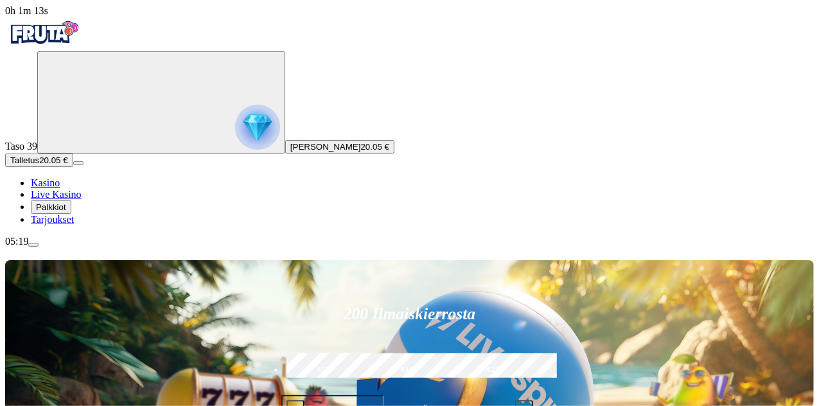 Image resolution: width=819 pixels, height=406 pixels. Describe the element at coordinates (45, 182) in the screenshot. I see `span: Kasino` at that location.